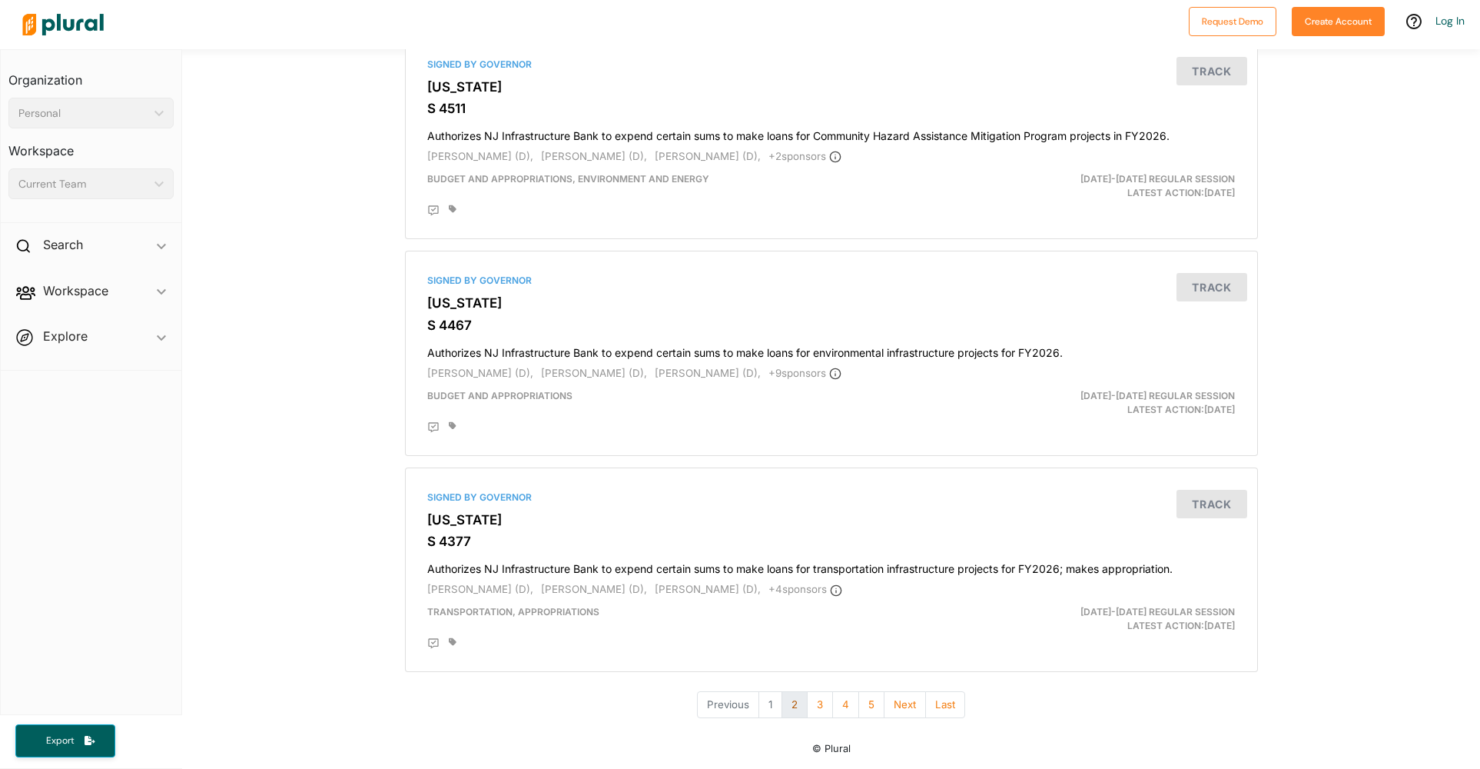  What do you see at coordinates (65, 740) in the screenshot?
I see `button: Export` at bounding box center [65, 740].